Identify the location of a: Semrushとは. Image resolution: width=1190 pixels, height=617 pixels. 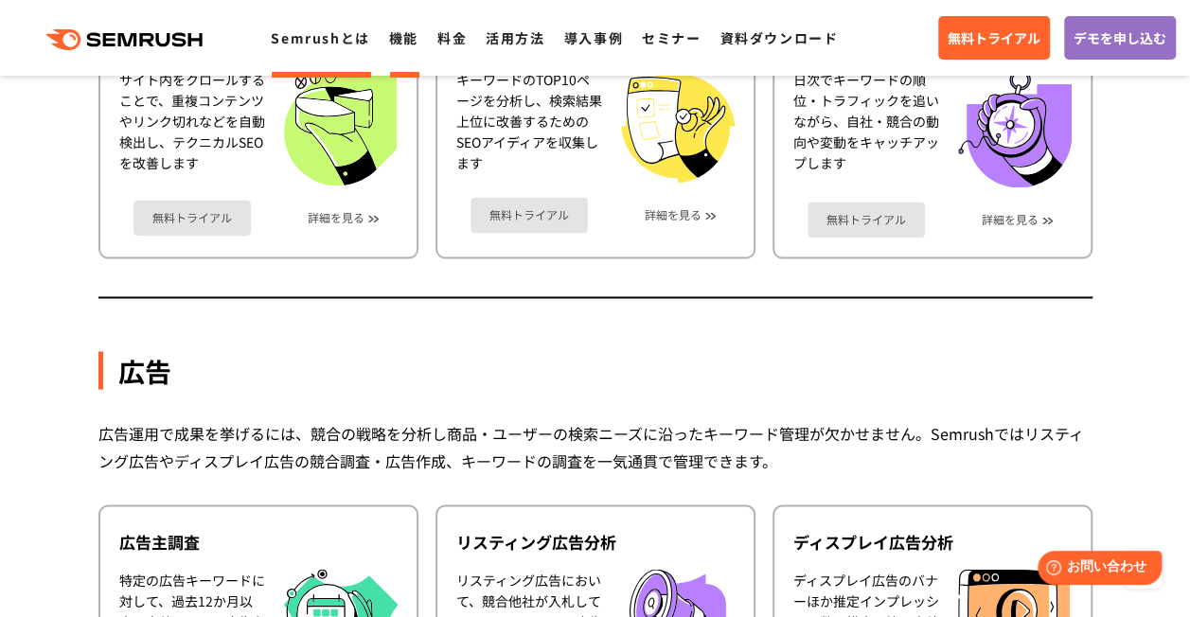
(320, 38).